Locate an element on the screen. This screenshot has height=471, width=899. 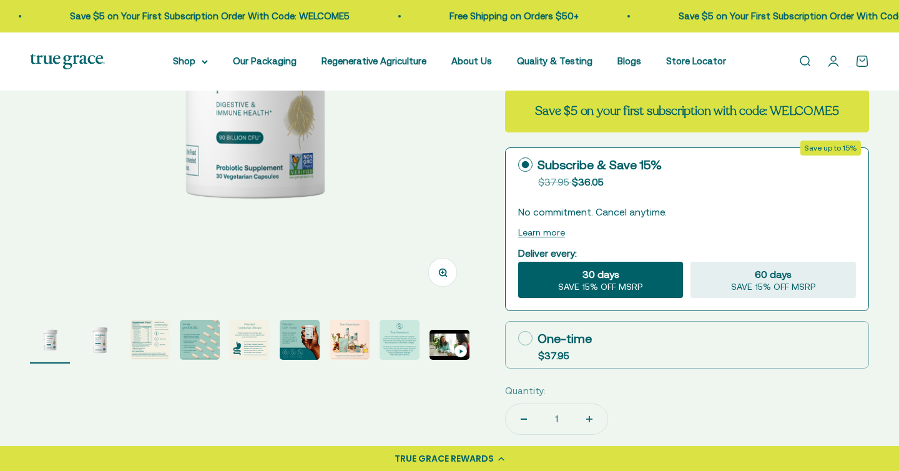
a: Our Packaging is located at coordinates (265, 61).